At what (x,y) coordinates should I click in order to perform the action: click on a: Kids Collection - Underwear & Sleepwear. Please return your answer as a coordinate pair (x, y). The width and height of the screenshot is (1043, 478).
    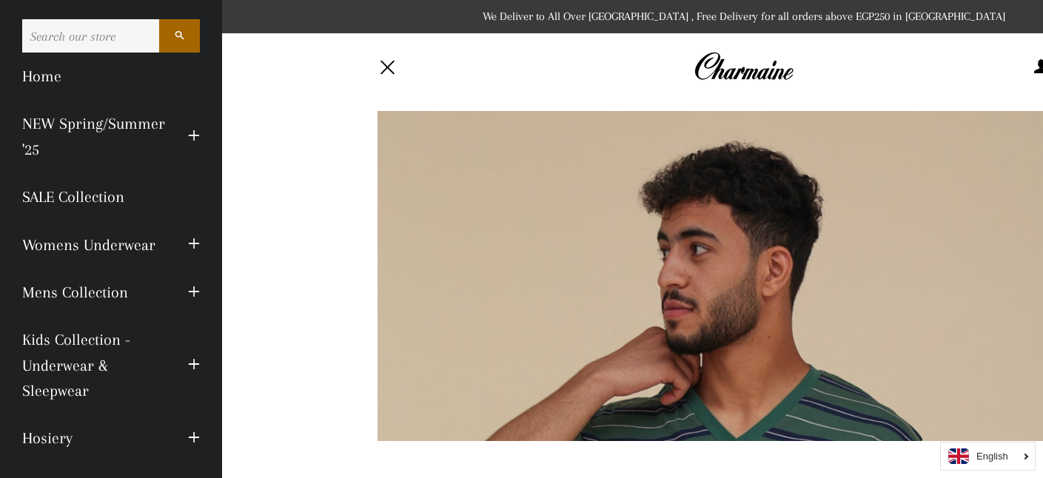
    Looking at the image, I should click on (94, 365).